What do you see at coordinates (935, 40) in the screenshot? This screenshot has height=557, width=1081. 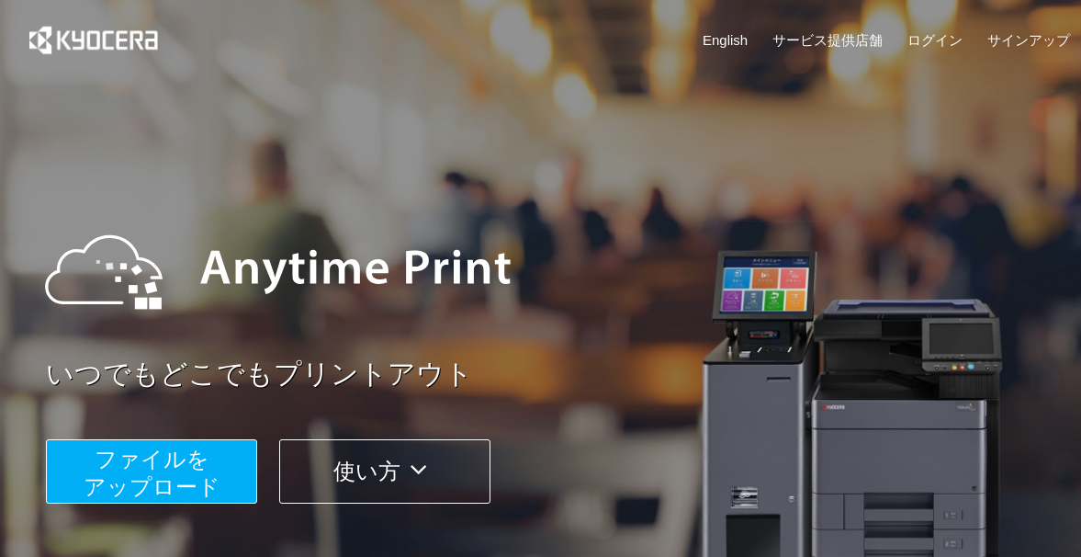 I see `a: ログイン` at bounding box center [935, 40].